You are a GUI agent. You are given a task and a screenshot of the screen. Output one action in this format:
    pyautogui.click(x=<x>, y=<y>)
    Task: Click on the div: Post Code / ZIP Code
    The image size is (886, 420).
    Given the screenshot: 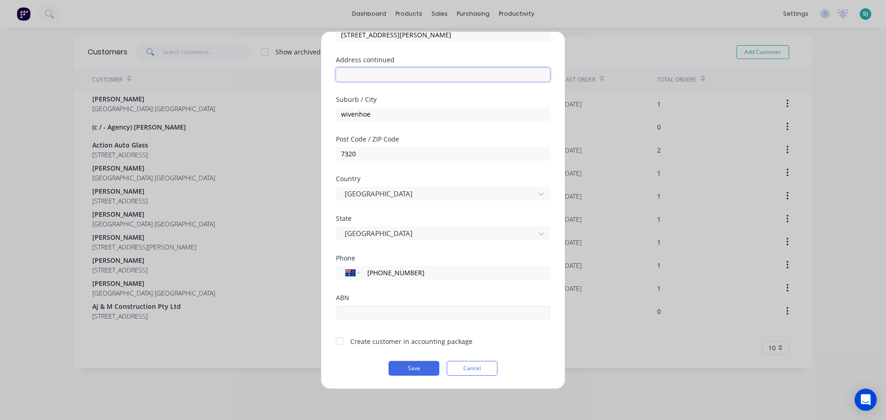 What is the action you would take?
    pyautogui.click(x=443, y=139)
    